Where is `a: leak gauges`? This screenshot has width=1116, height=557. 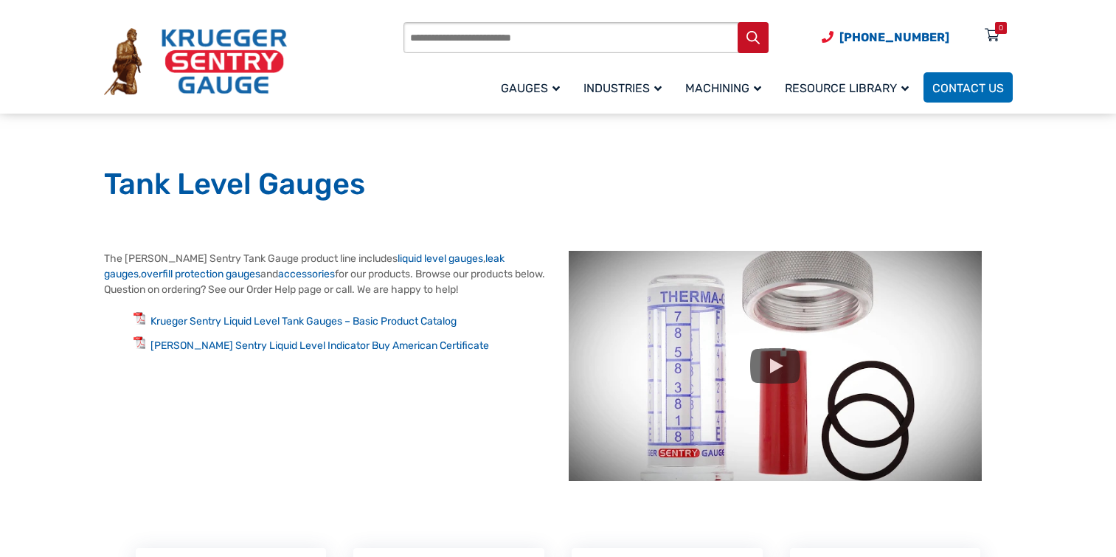
a: leak gauges is located at coordinates (304, 266).